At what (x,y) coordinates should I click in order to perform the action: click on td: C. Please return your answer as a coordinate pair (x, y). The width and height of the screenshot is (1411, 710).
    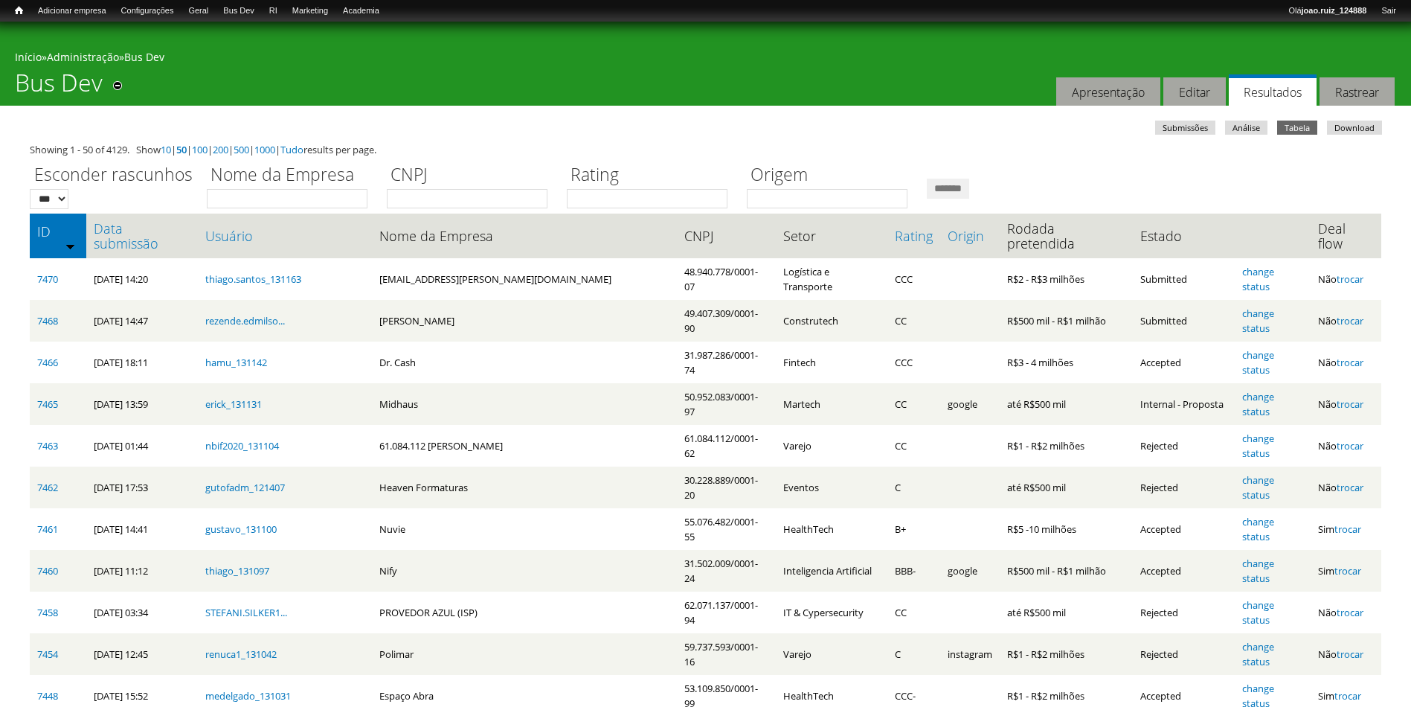
    Looking at the image, I should click on (913, 487).